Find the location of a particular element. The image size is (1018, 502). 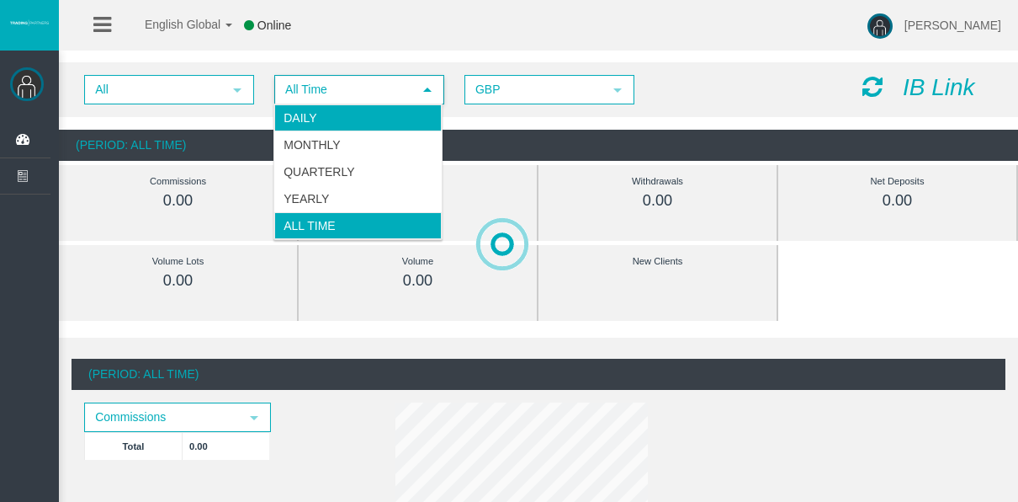

div: Withdrawals is located at coordinates (657, 181).